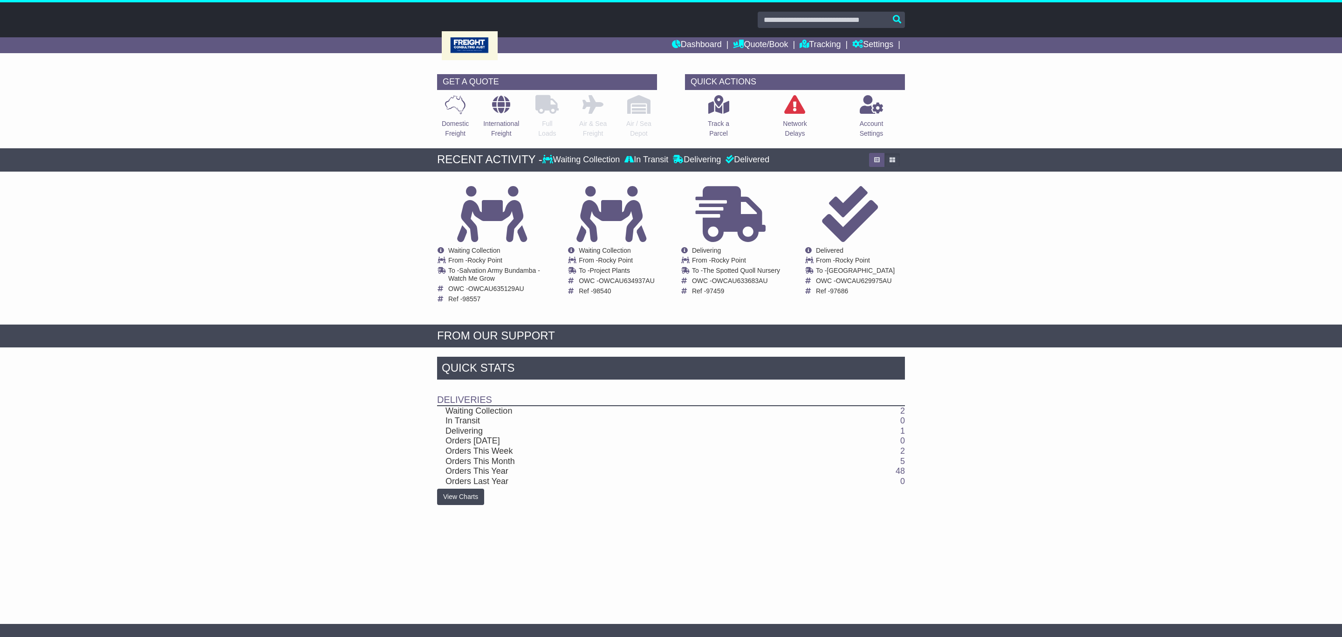 This screenshot has height=637, width=1342. What do you see at coordinates (628, 451) in the screenshot?
I see `td: Orders This Week` at bounding box center [628, 451].